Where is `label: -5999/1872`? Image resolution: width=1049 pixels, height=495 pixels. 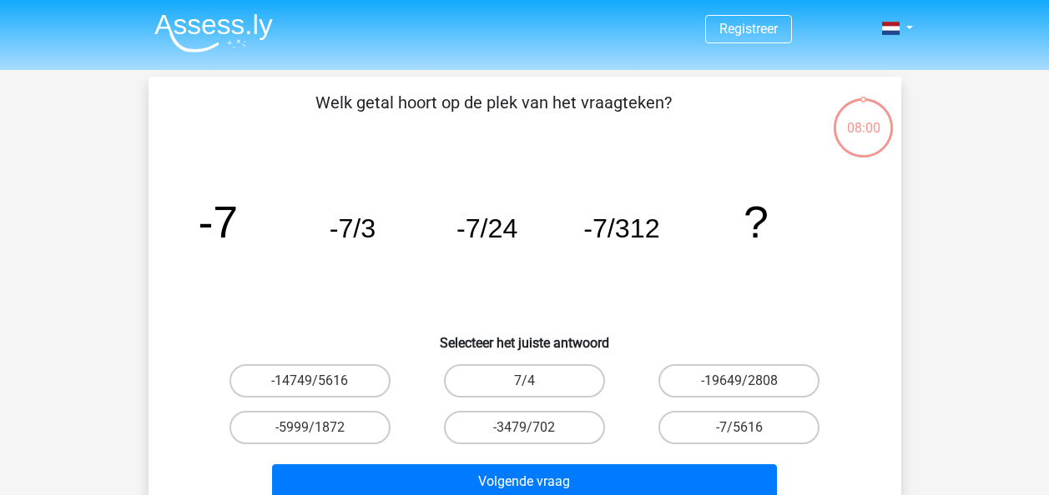 label: -5999/1872 is located at coordinates (309, 428).